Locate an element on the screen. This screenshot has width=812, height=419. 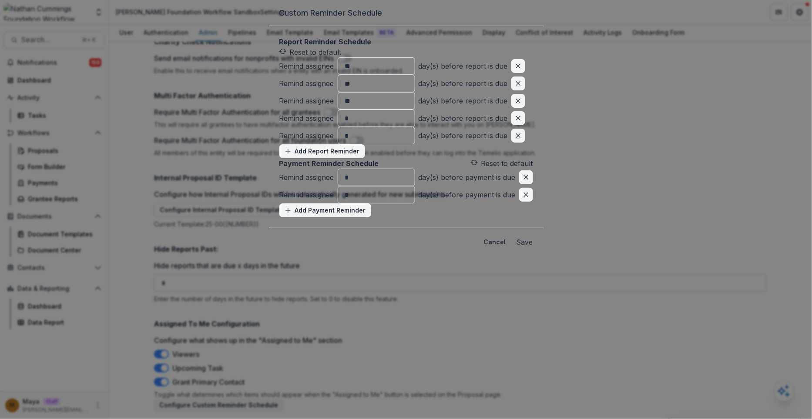
button: Add Payment Reminder is located at coordinates (325, 211).